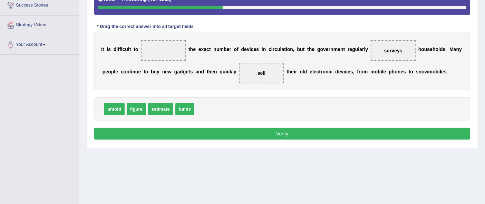  I want to click on a: Strategy Videos, so click(40, 24).